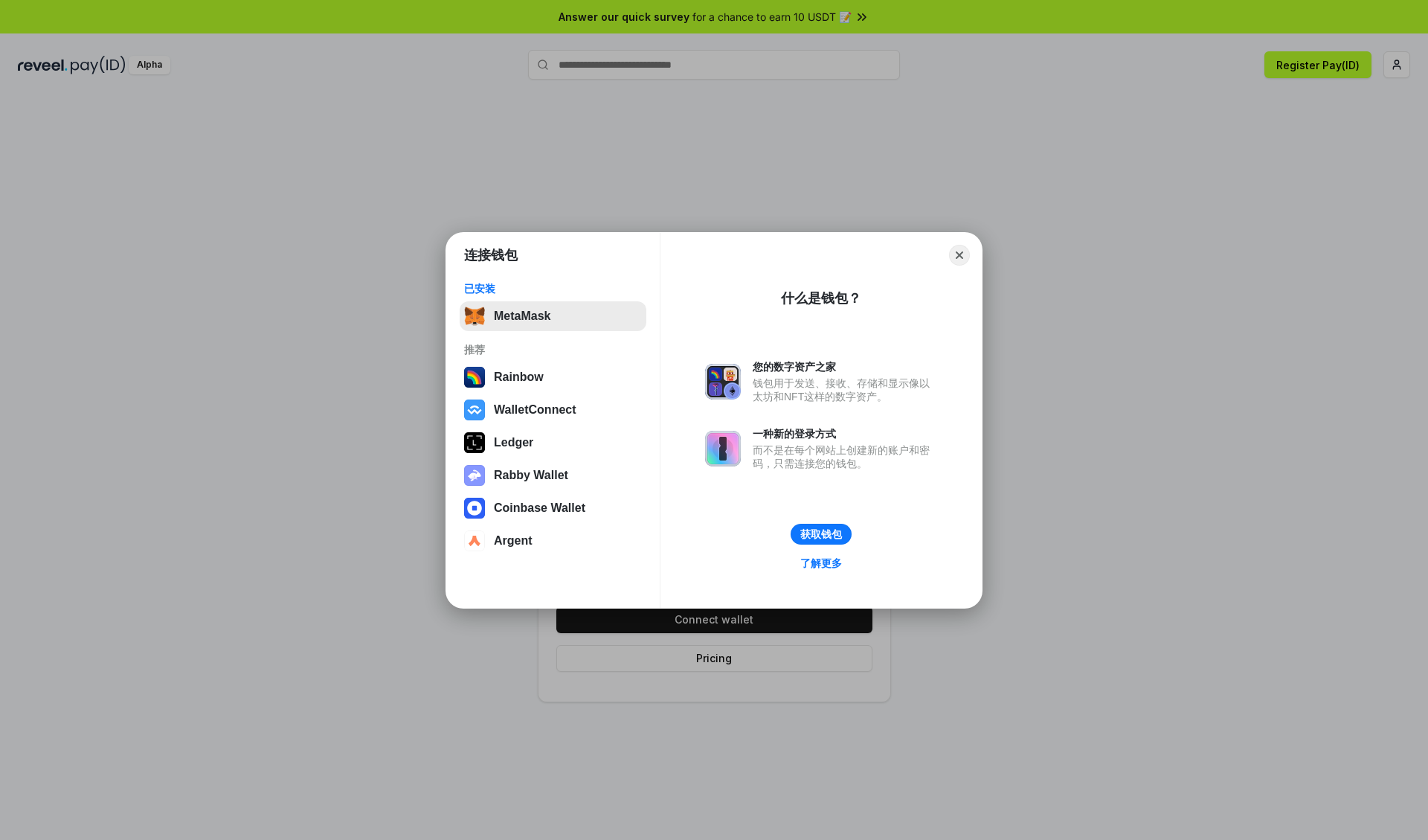 Image resolution: width=1428 pixels, height=840 pixels. What do you see at coordinates (474, 377) in the screenshot?
I see `img: svg+xml,%3Csvg%20width%3D%22120%22%20height%3D%22120%22%20viewBox%3D%220%200%20120%20120%22%20fil...` at bounding box center [474, 377].